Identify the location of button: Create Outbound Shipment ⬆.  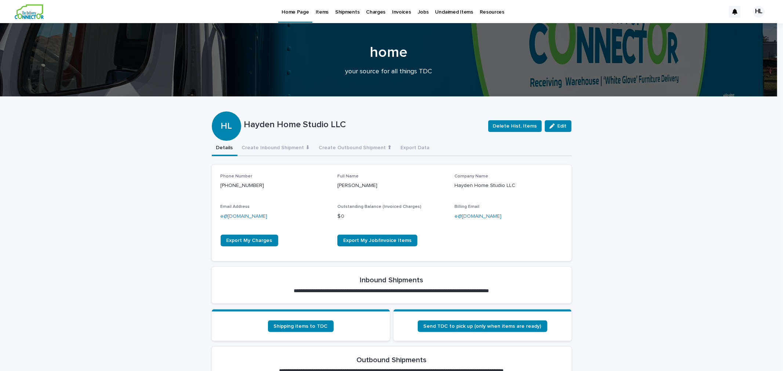
(355, 149).